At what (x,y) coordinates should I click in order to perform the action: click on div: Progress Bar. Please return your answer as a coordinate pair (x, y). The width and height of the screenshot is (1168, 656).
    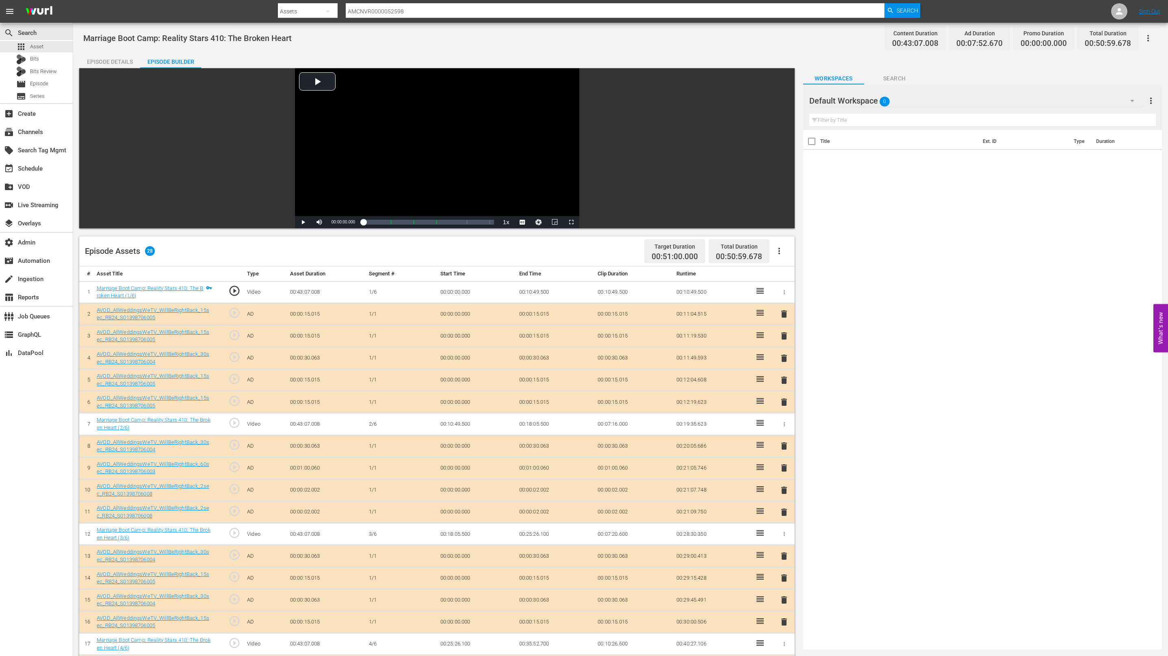
    Looking at the image, I should click on (429, 222).